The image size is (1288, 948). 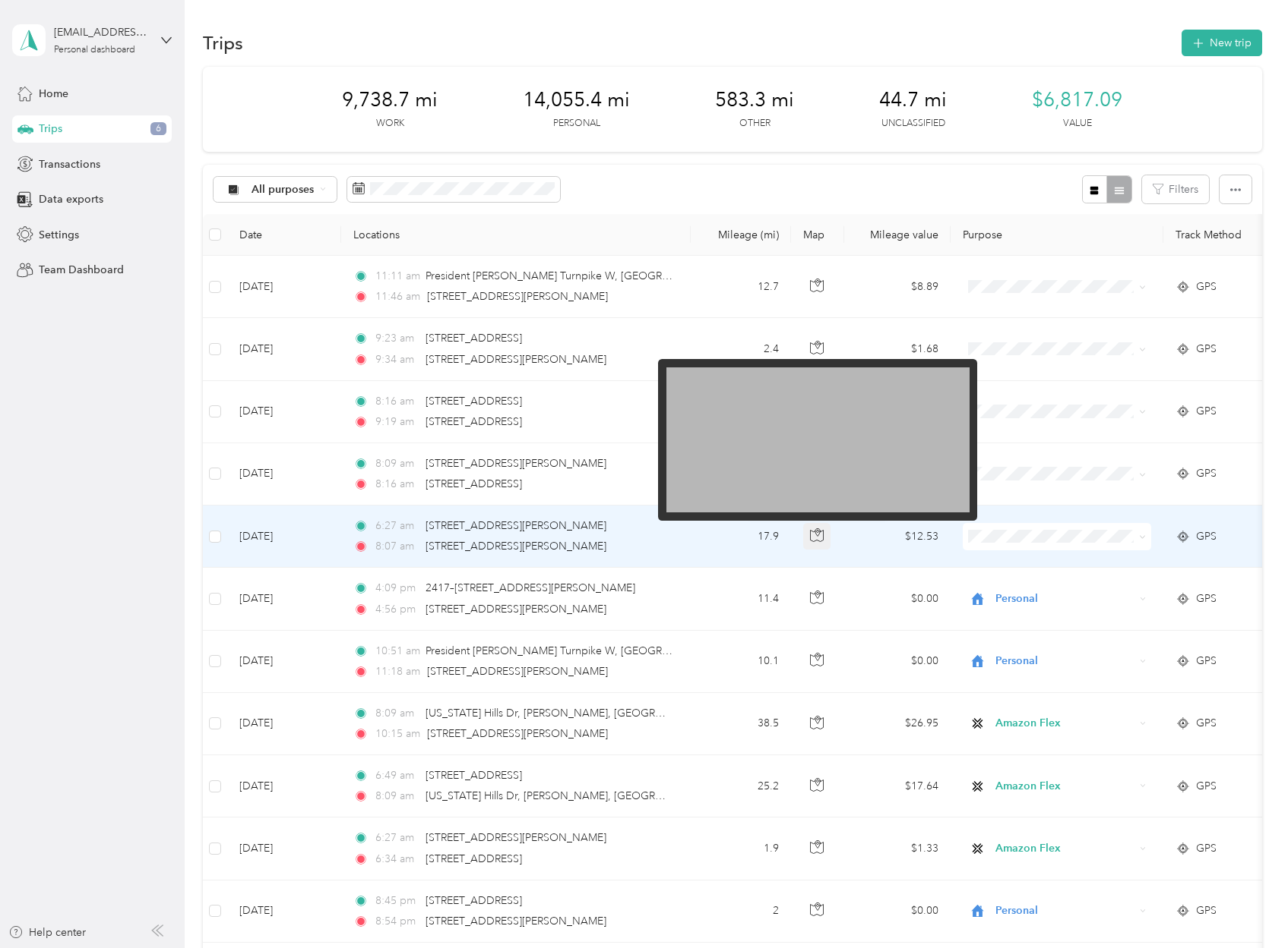 What do you see at coordinates (82, 269) in the screenshot?
I see `span: Team Dashboard` at bounding box center [82, 269].